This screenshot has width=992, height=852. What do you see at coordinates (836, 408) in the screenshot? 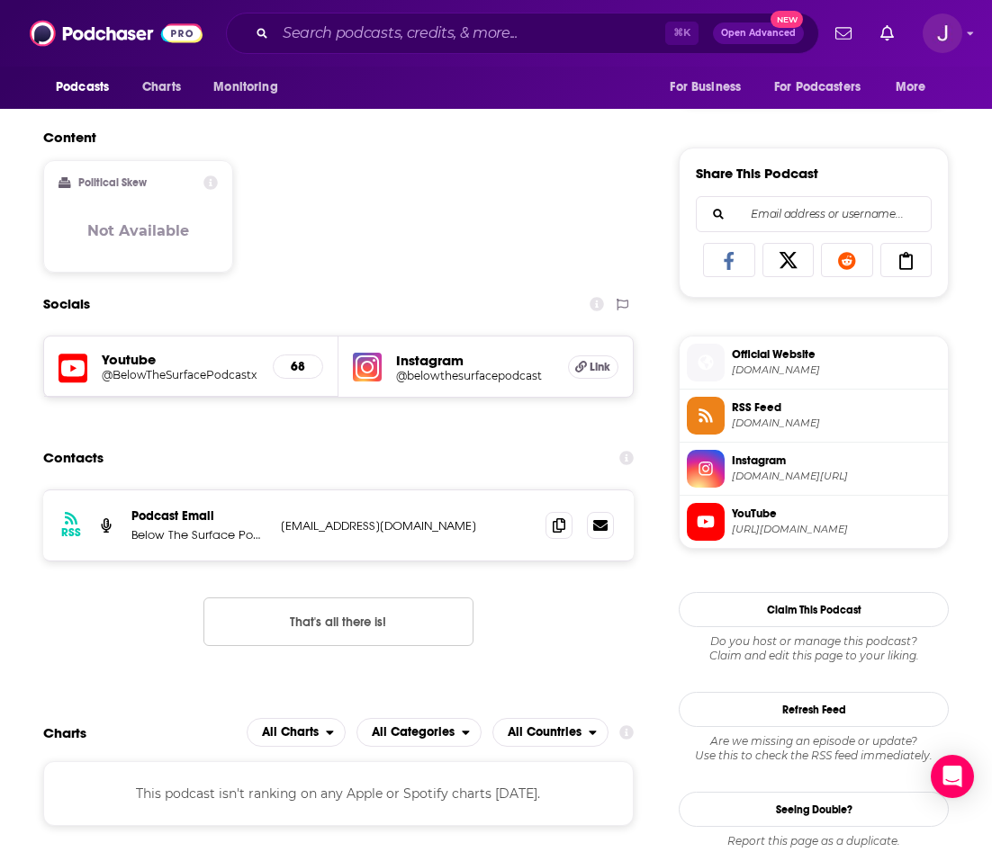
I see `span: RSS Feed` at bounding box center [836, 408].